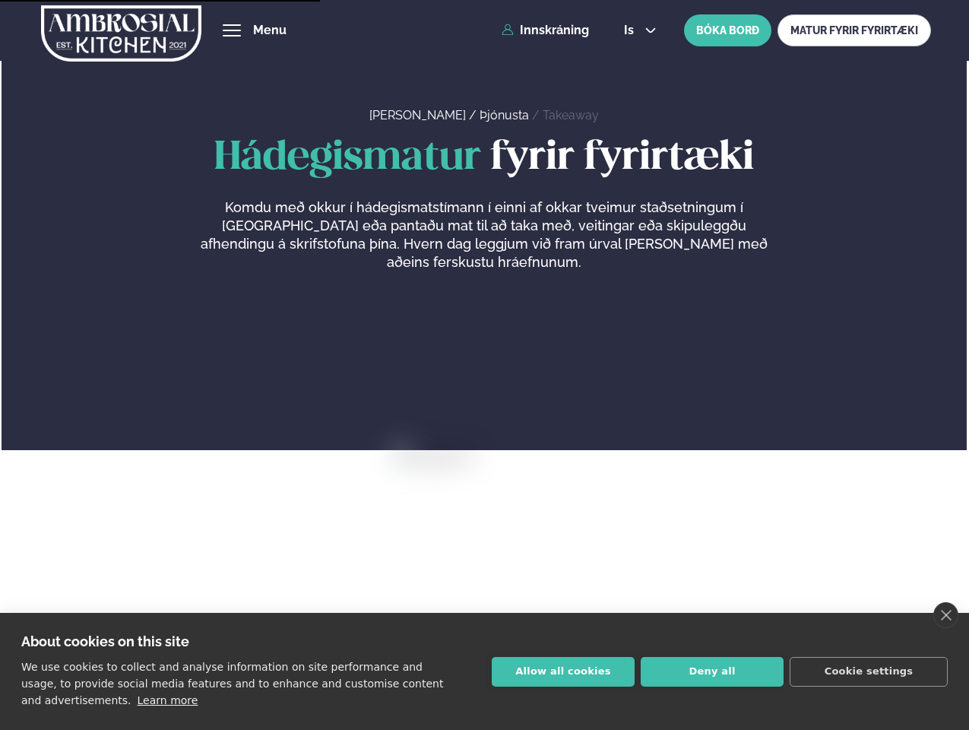  What do you see at coordinates (631, 30) in the screenshot?
I see `span: is` at bounding box center [631, 30].